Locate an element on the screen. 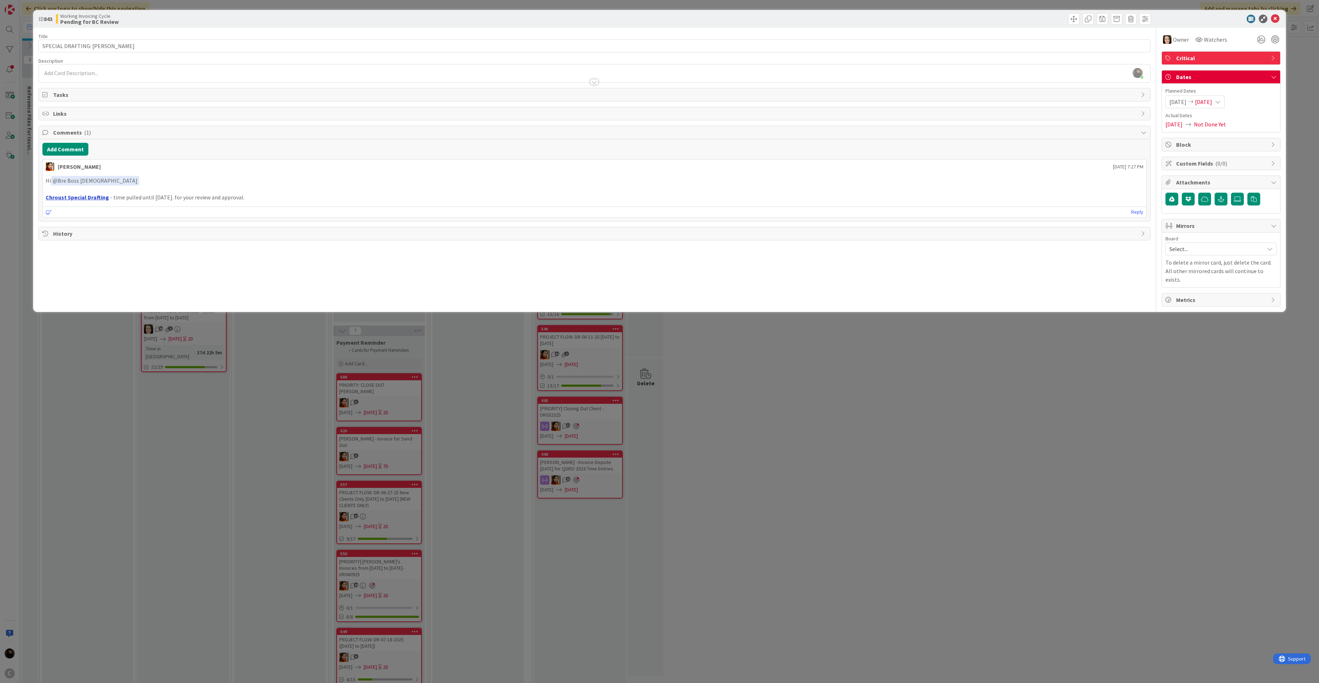 The width and height of the screenshot is (1319, 683). span: Critical is located at coordinates (1222, 58).